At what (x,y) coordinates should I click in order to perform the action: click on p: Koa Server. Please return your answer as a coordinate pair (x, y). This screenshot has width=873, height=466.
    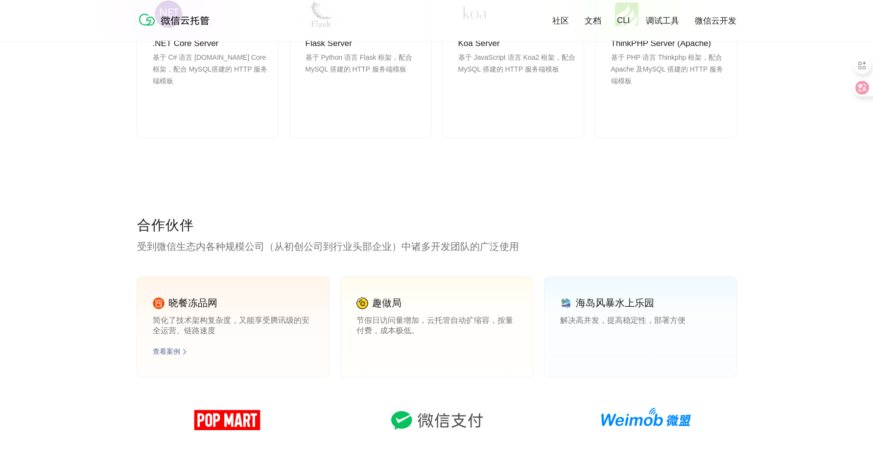
    Looking at the image, I should click on (517, 44).